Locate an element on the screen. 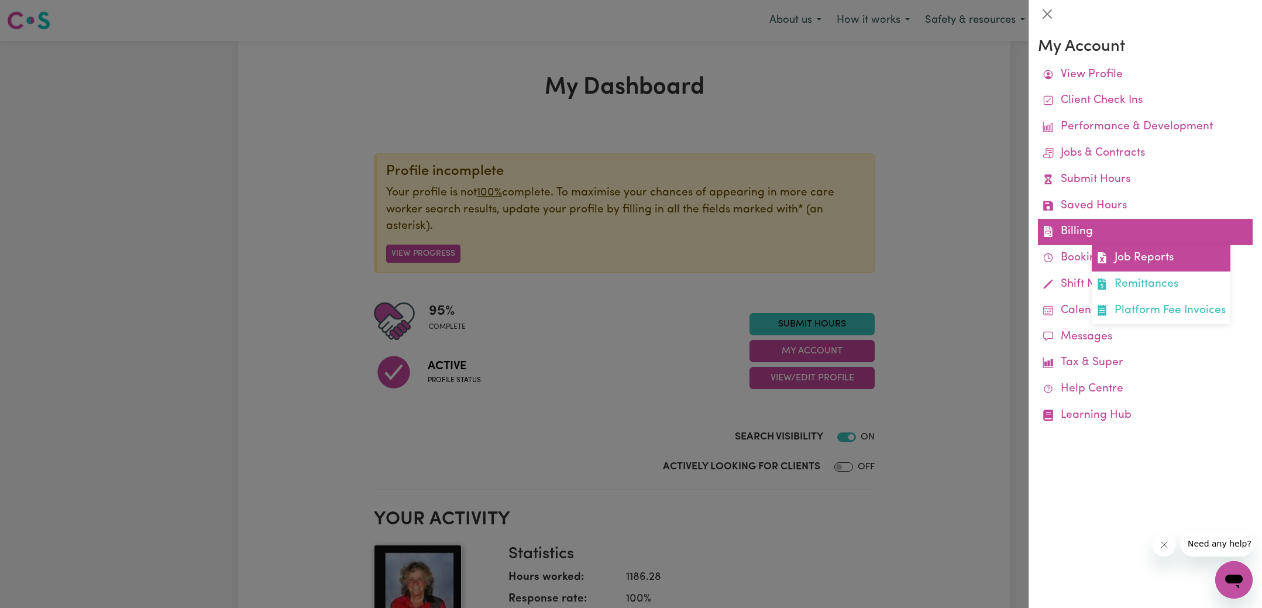 This screenshot has width=1262, height=608. a: BillingJob ReportsRemittancesPlatform Fee Invoices is located at coordinates (1145, 232).